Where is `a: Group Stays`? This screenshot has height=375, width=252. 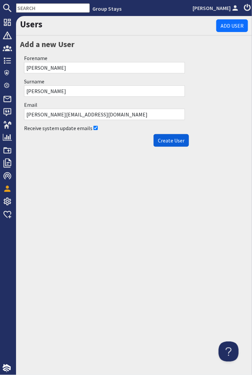
a: Group Stays is located at coordinates (107, 9).